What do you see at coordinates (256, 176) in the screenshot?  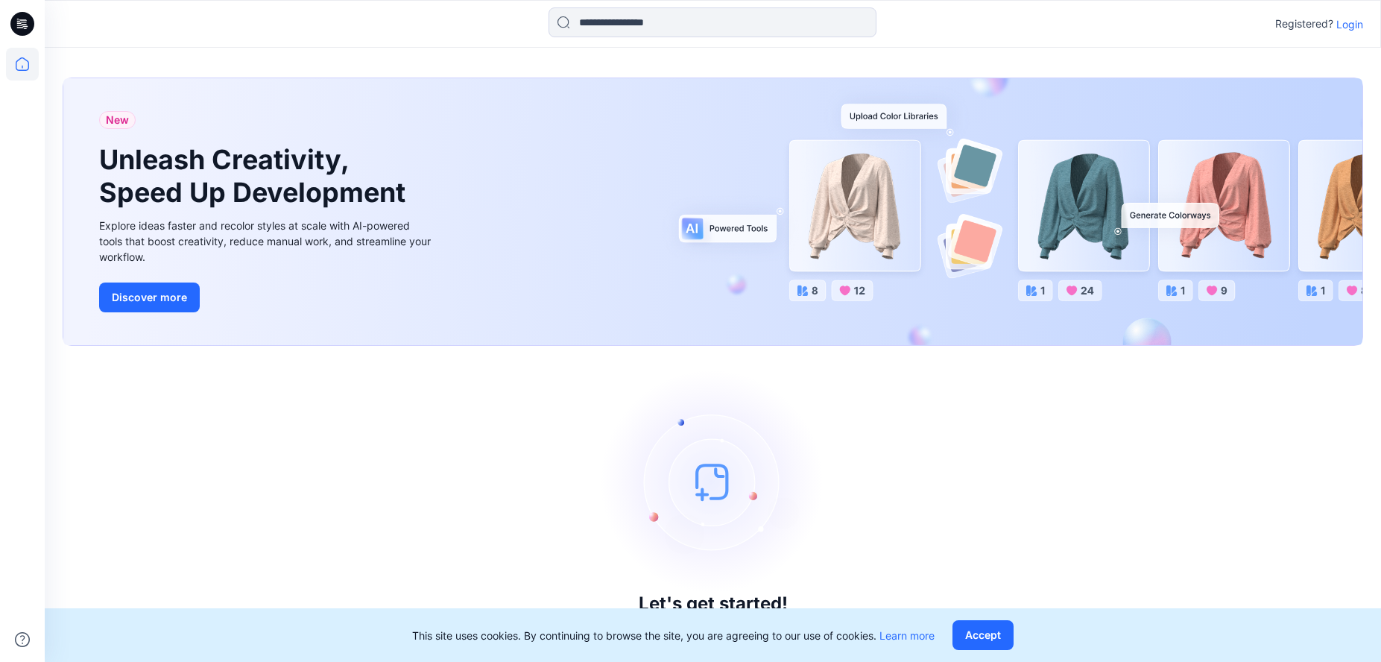 I see `h1: Unleash Creativity, Speed Up Development` at bounding box center [256, 176].